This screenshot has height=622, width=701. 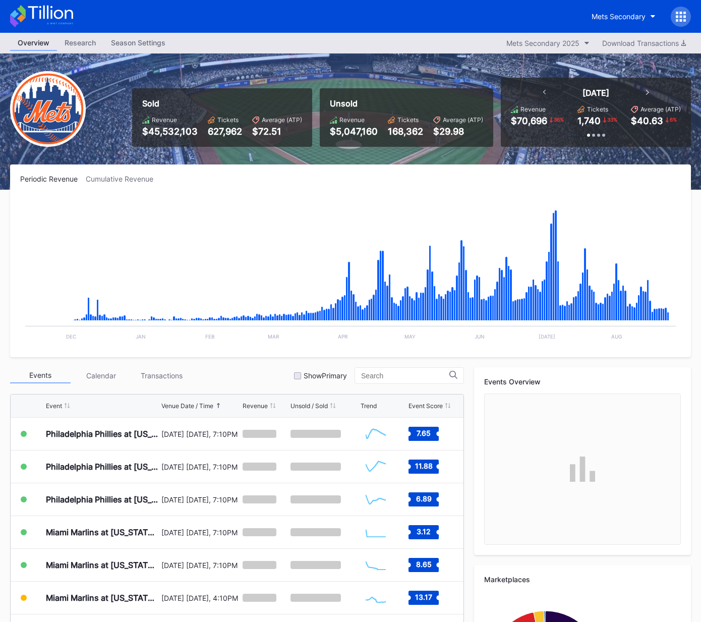 I want to click on div: 1,740, so click(x=589, y=121).